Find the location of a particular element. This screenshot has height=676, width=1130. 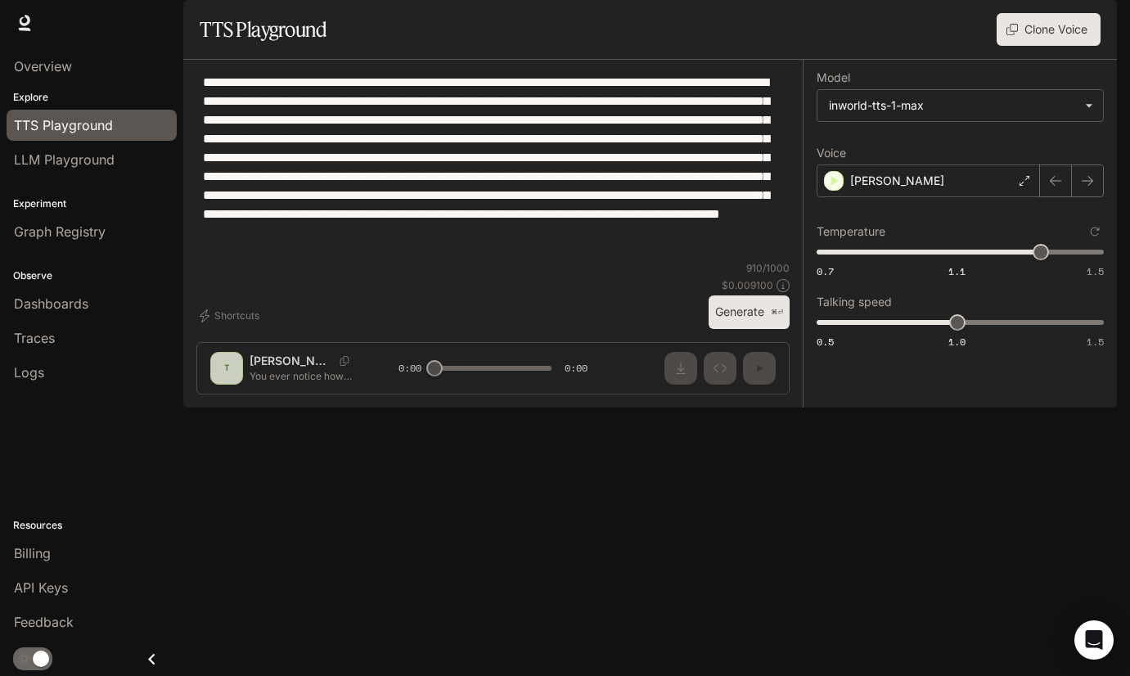

span: 1.1 is located at coordinates (957, 271).